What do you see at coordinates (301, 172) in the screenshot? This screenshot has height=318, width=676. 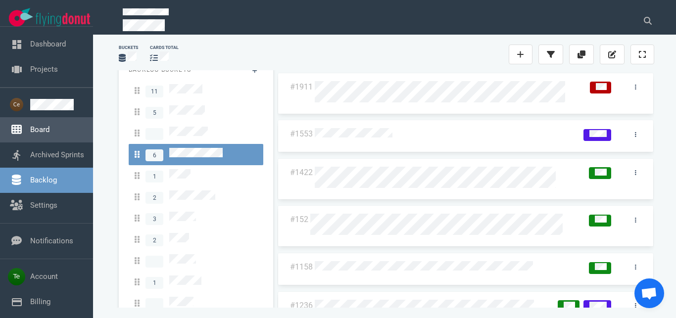 I see `a: #1422` at bounding box center [301, 172].